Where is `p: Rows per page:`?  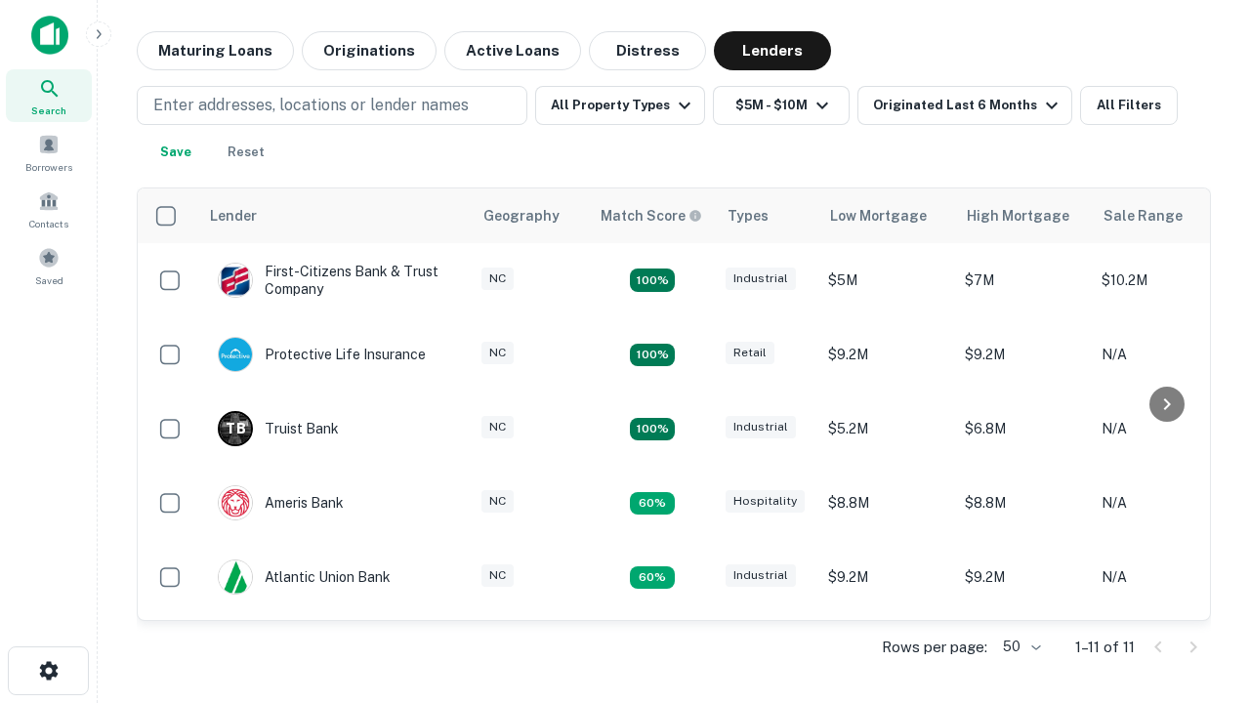
p: Rows per page: is located at coordinates (934, 647).